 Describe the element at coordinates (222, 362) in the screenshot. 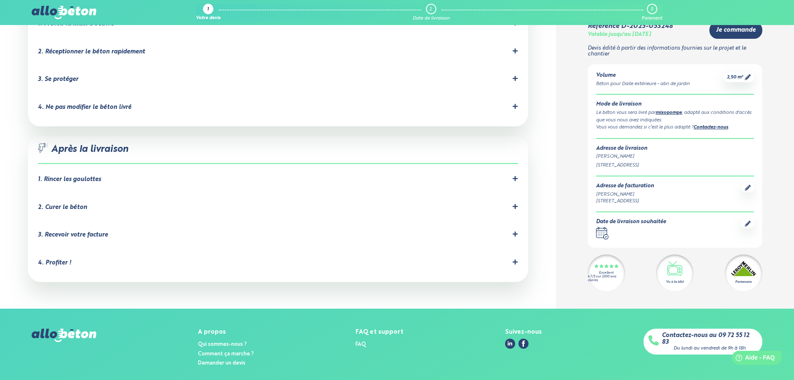

I see `a: Demander un devis` at that location.